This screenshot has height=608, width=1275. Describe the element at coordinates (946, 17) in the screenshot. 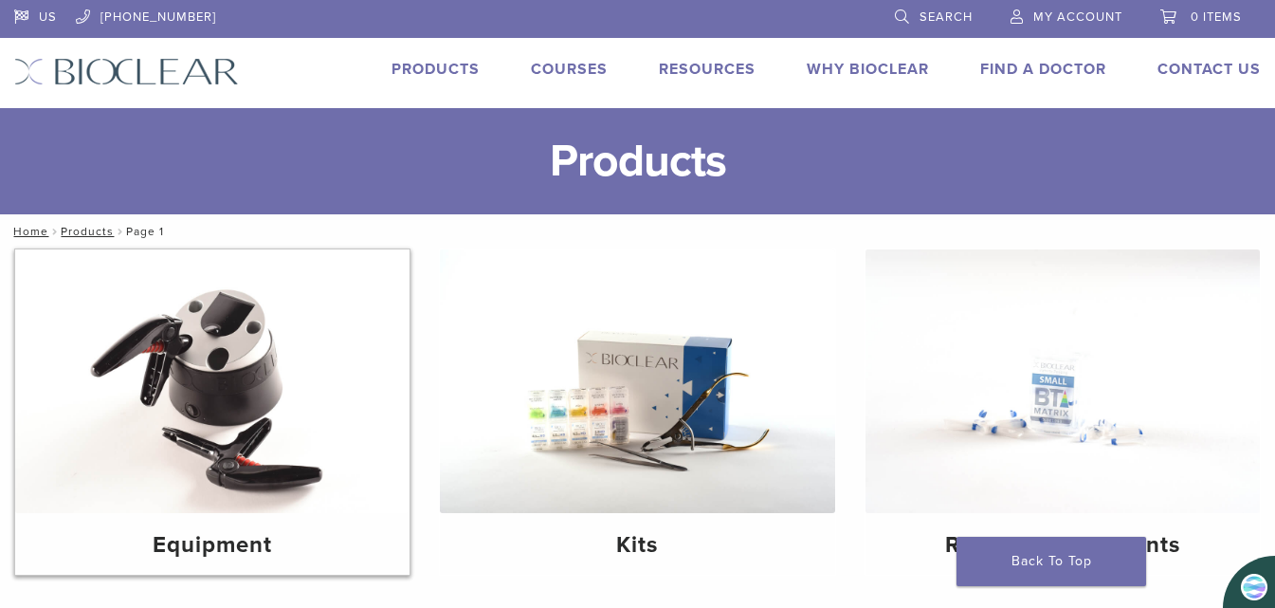

I see `span: Search` at that location.